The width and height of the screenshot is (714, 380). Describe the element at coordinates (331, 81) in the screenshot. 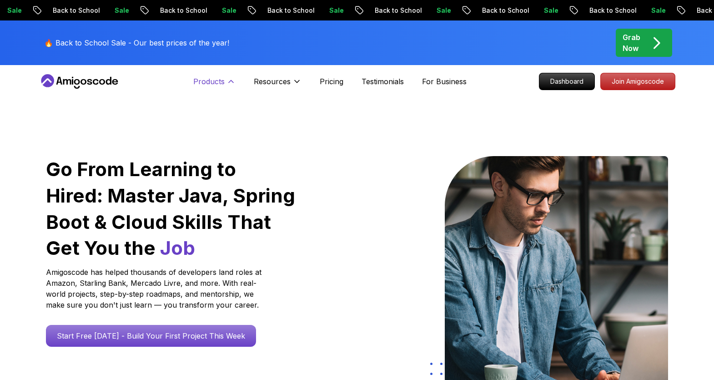

I see `p: Pricing` at that location.